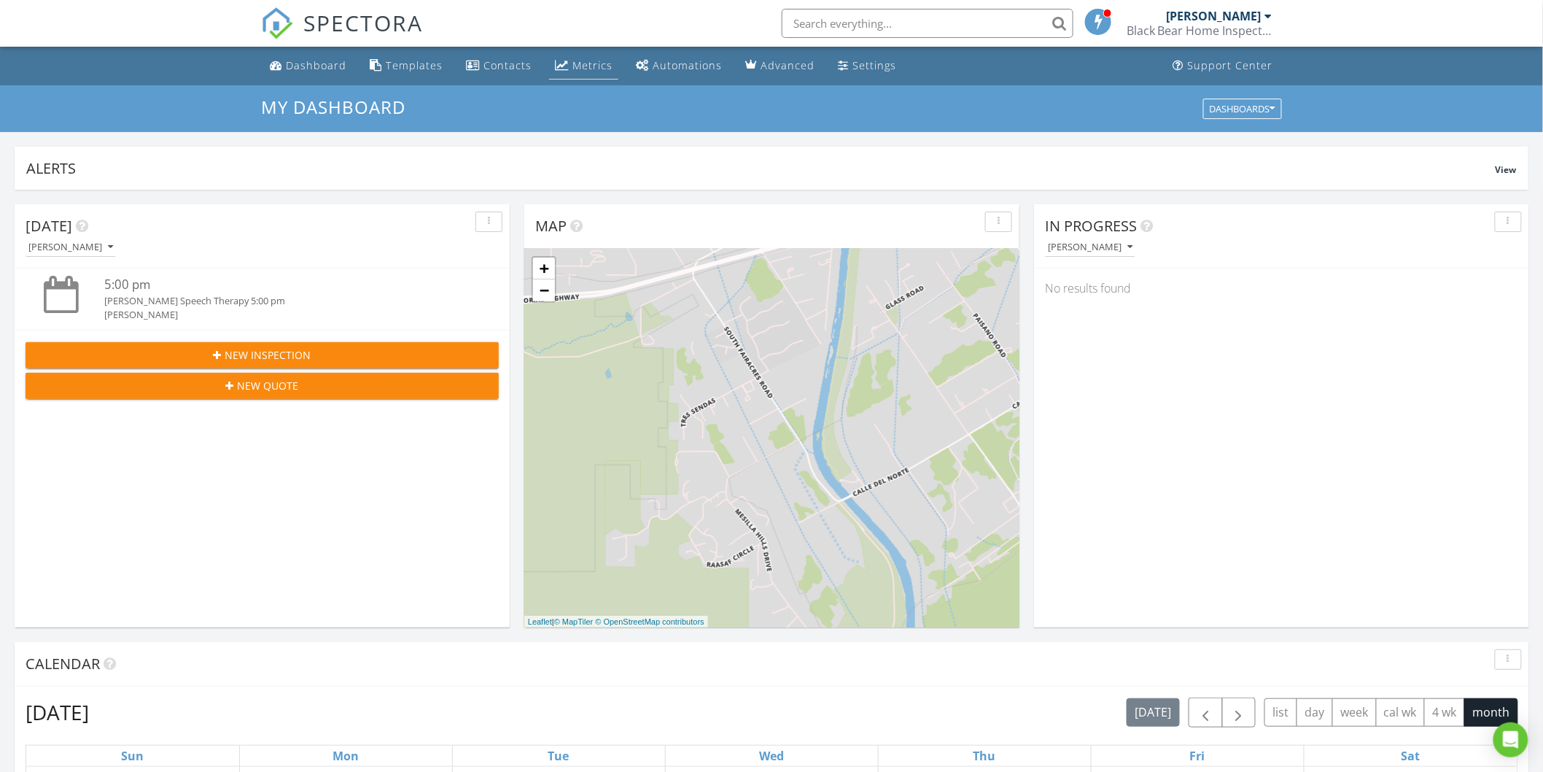 Image resolution: width=1543 pixels, height=772 pixels. What do you see at coordinates (772, 756) in the screenshot?
I see `a: Wednesday` at bounding box center [772, 756].